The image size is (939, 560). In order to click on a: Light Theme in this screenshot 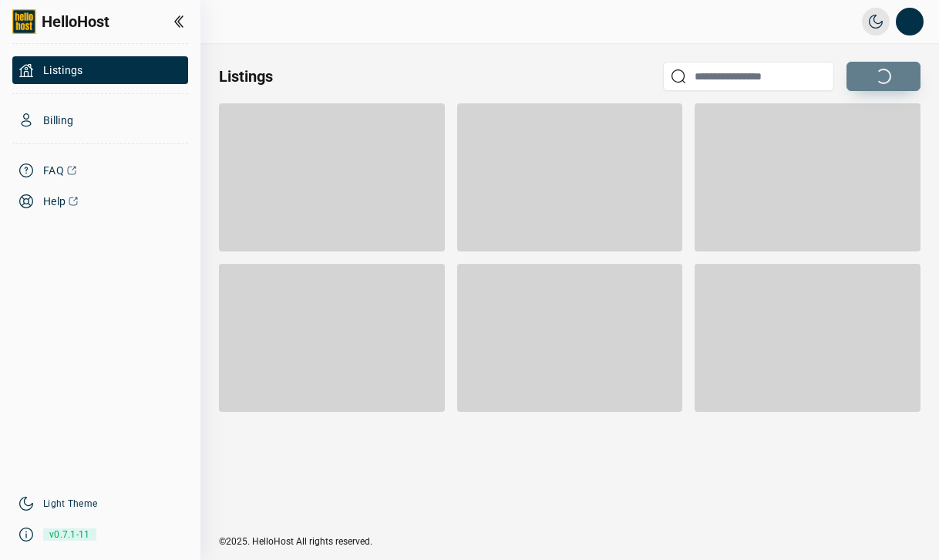, I will do `click(70, 504)`.